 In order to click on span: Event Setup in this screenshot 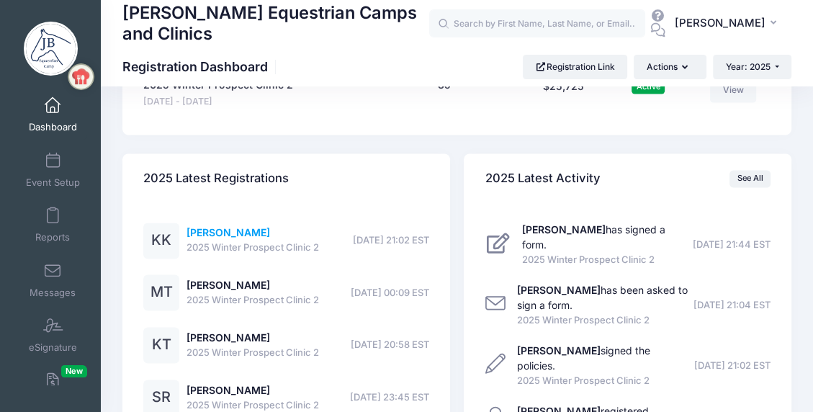, I will do `click(53, 182)`.